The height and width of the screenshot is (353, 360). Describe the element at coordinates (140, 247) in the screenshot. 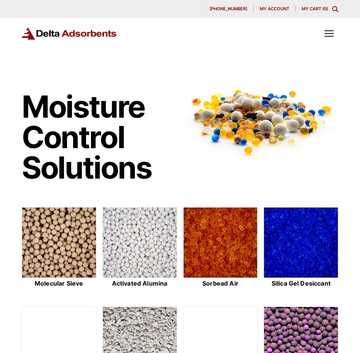

I see `a: Activated Alumina` at that location.